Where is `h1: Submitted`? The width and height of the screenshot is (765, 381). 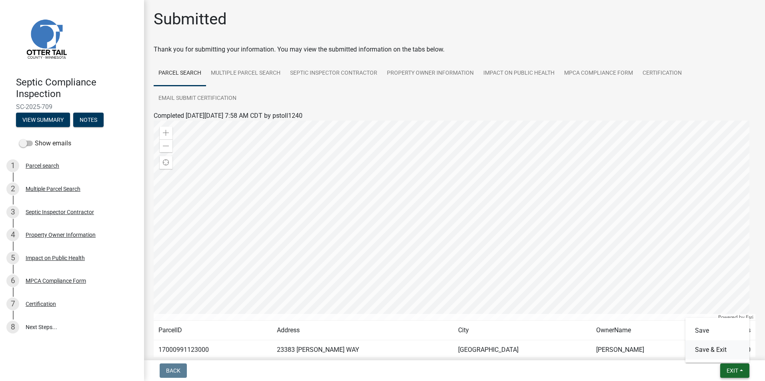
h1: Submitted is located at coordinates (190, 19).